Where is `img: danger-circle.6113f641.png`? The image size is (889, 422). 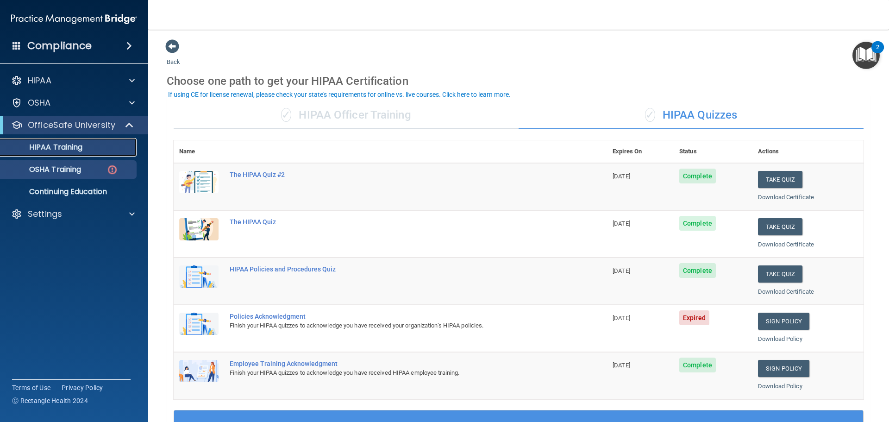 img: danger-circle.6113f641.png is located at coordinates (112, 170).